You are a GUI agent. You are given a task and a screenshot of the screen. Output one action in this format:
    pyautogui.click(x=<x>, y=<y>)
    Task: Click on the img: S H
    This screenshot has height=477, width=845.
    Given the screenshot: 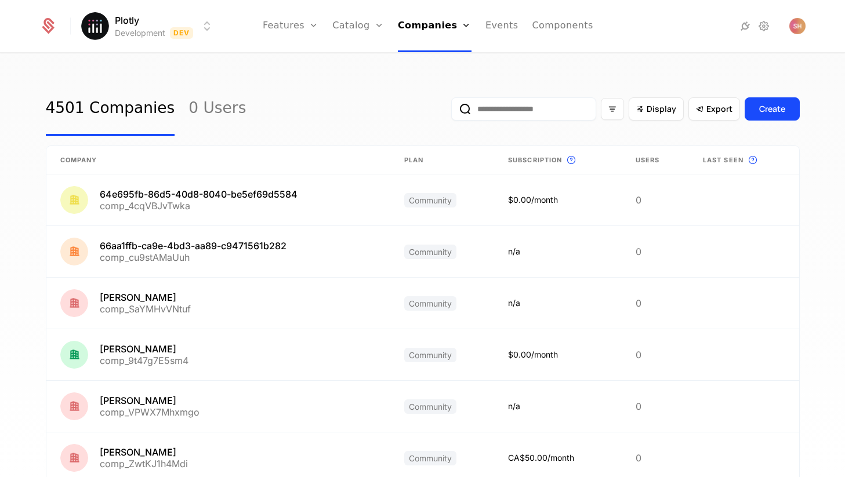 What is the action you would take?
    pyautogui.click(x=797, y=26)
    